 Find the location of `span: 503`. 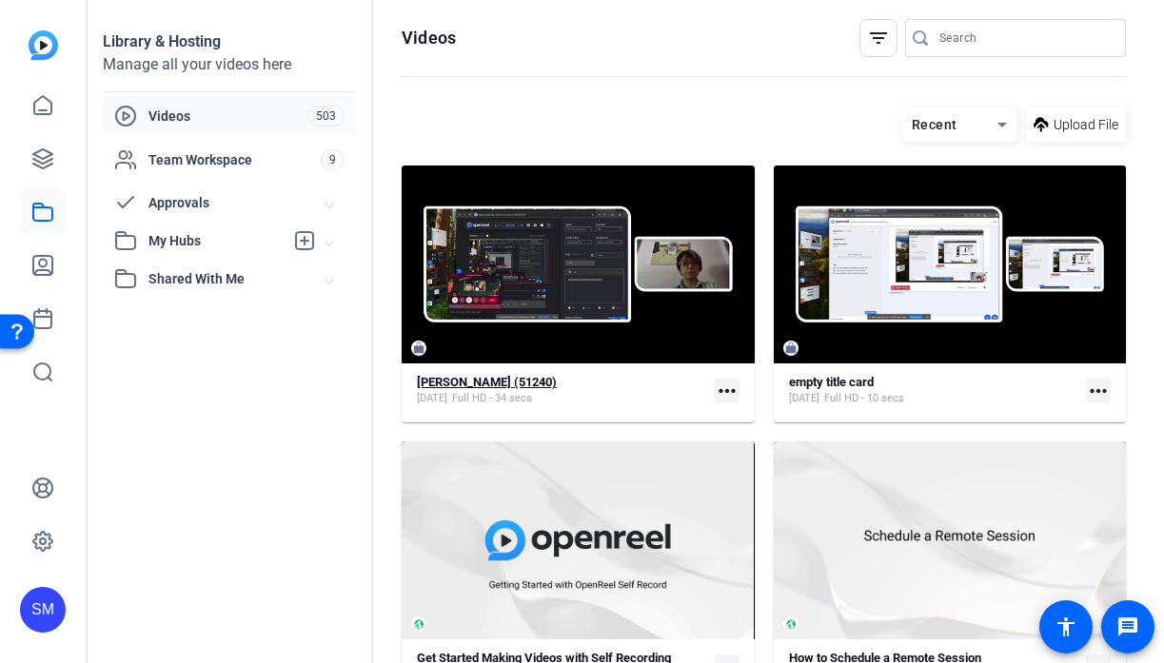

span: 503 is located at coordinates (325, 116).